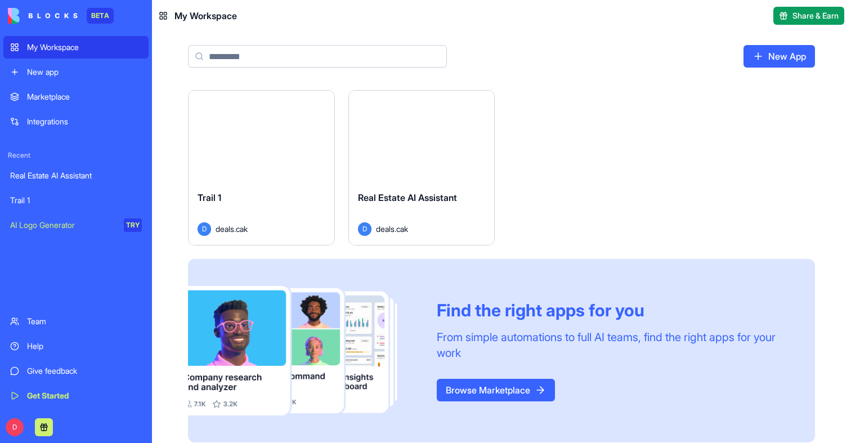 The height and width of the screenshot is (443, 851). Describe the element at coordinates (84, 371) in the screenshot. I see `div: Give feedback` at that location.